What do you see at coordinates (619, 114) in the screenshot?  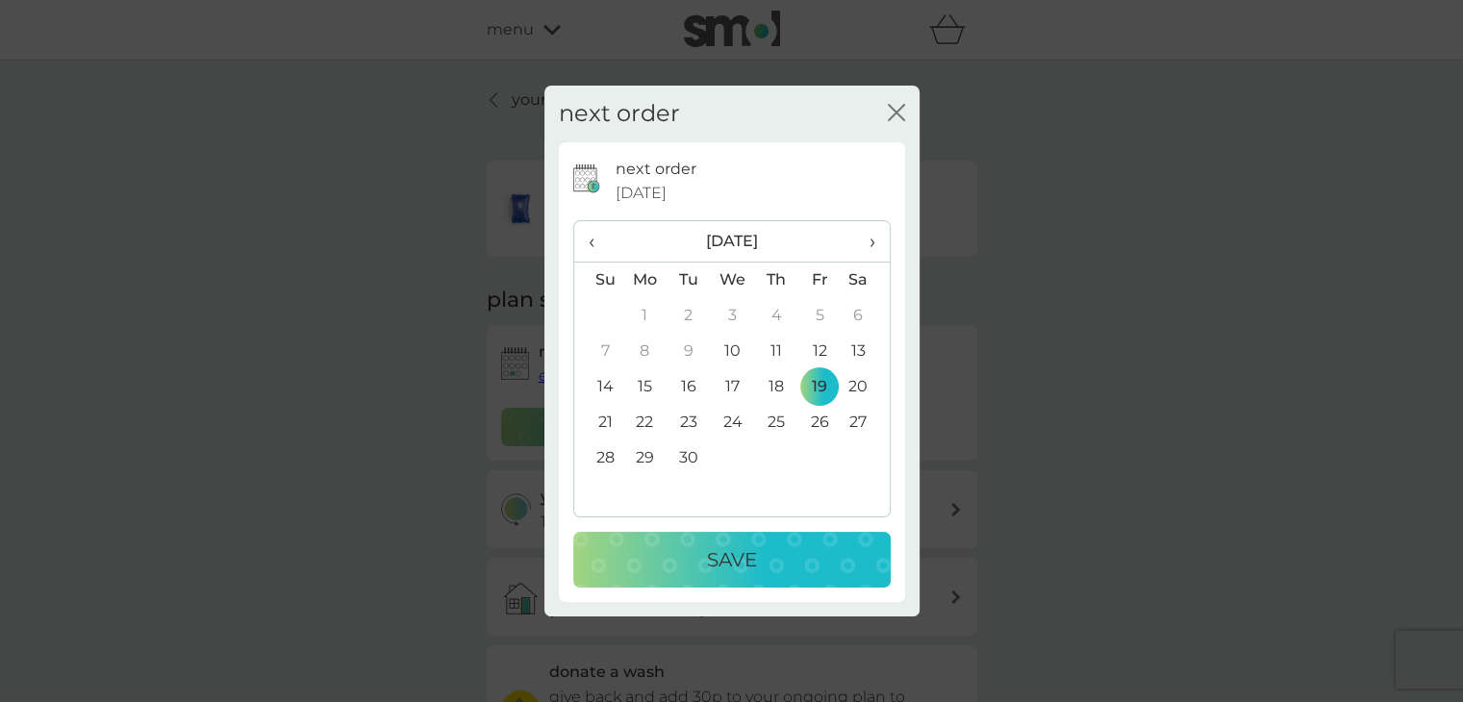 I see `h2: next order` at bounding box center [619, 114].